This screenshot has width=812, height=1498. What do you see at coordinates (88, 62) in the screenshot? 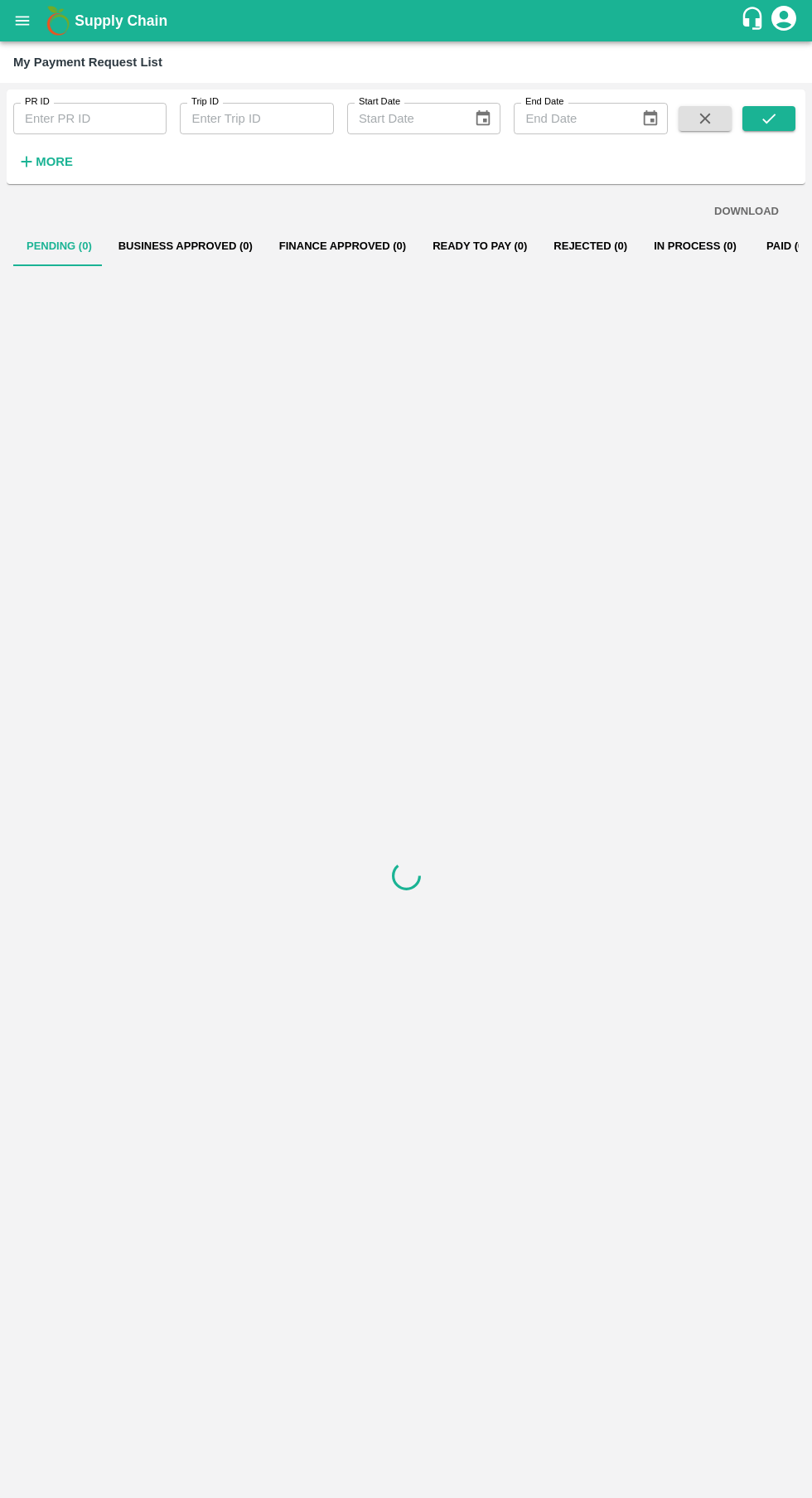
I see `div: My Payment Request List` at bounding box center [88, 62].